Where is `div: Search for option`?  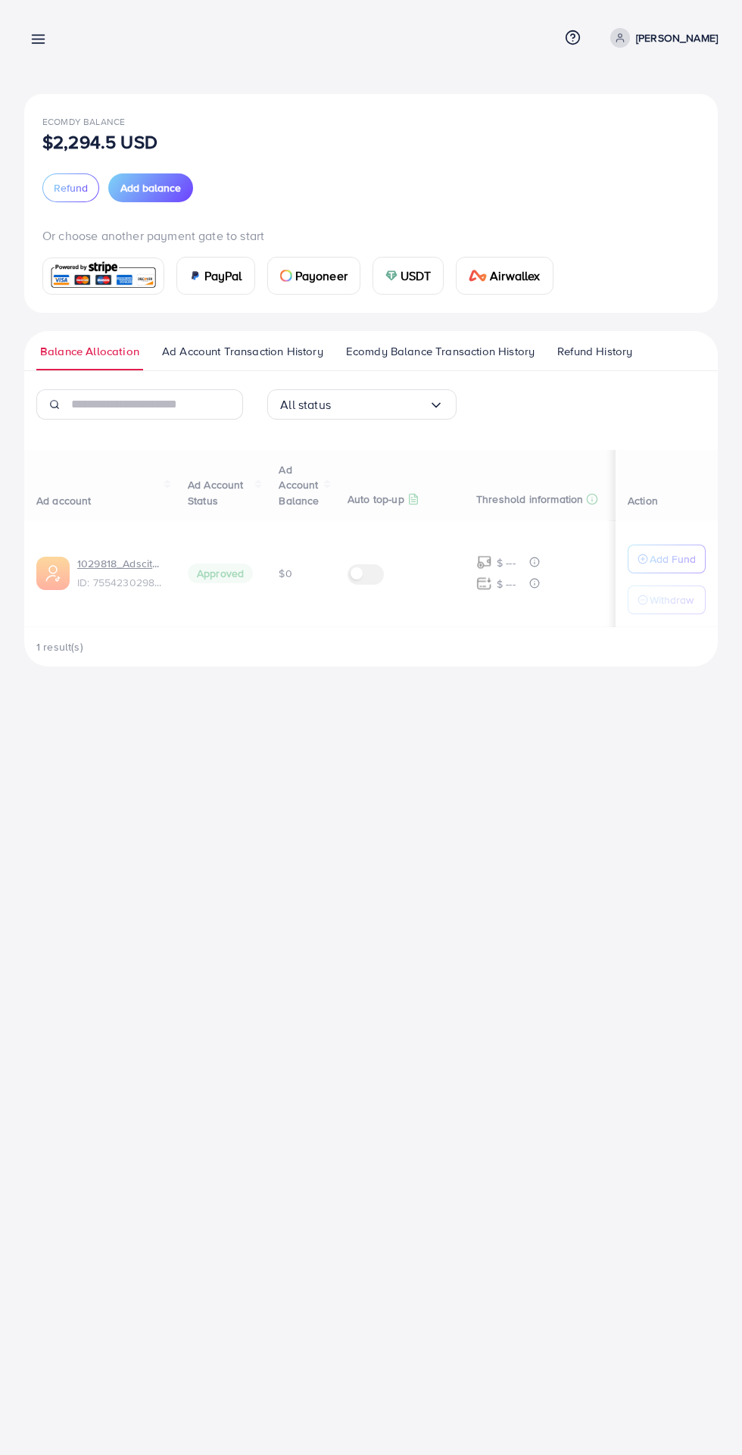
div: Search for option is located at coordinates (362, 405).